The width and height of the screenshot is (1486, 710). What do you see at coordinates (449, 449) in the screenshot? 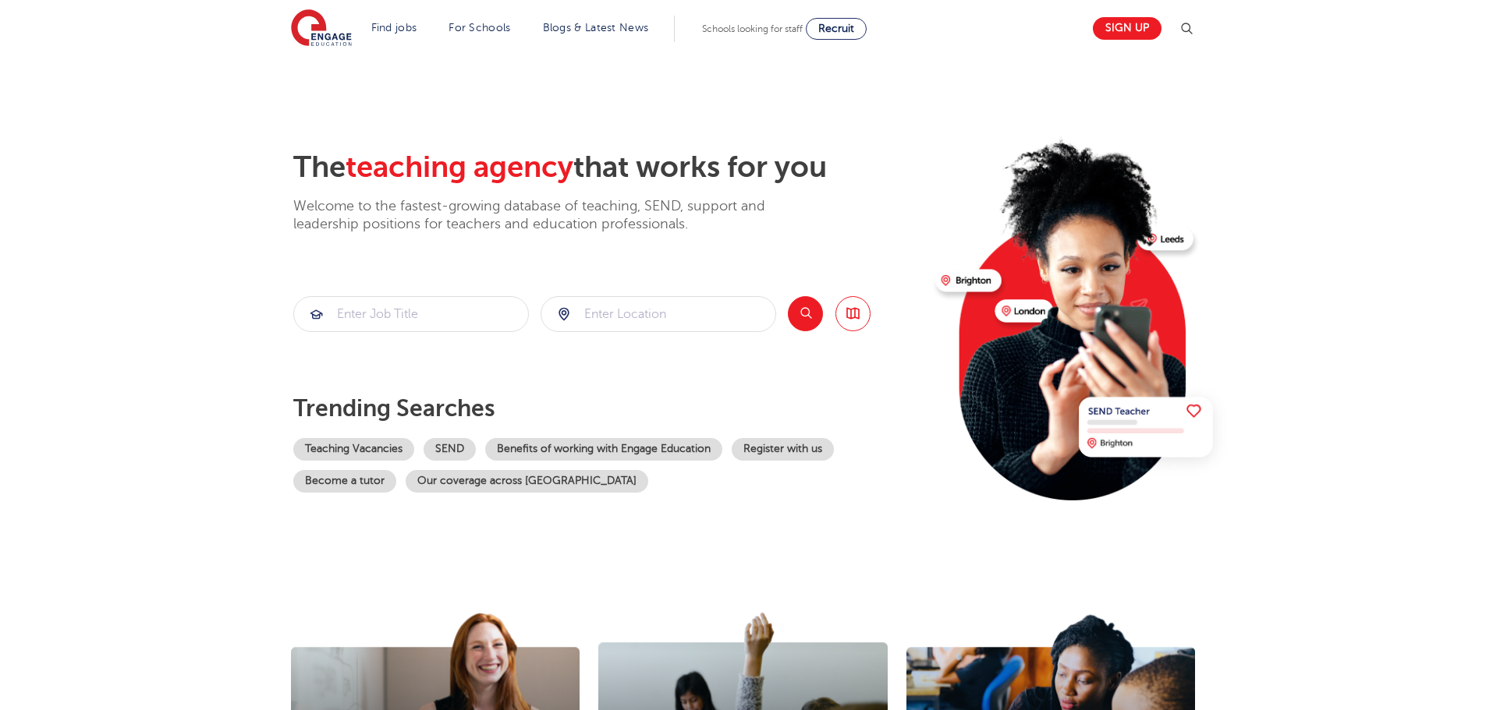
I see `a: SEND` at bounding box center [449, 449].